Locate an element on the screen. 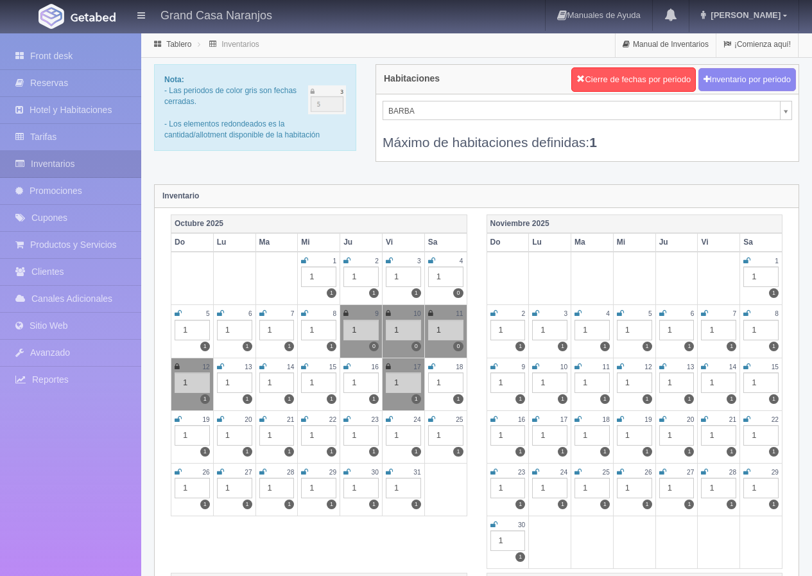 The width and height of the screenshot is (812, 576). a: Inventarios is located at coordinates (240, 44).